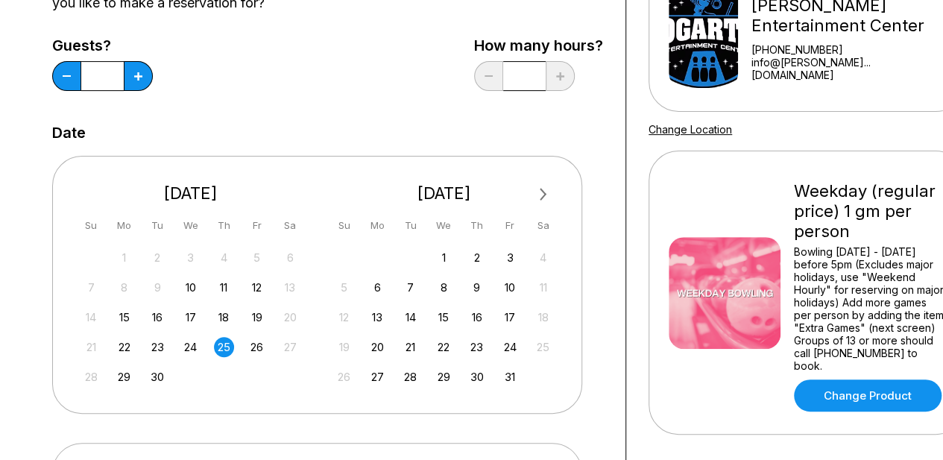  What do you see at coordinates (538, 45) in the screenshot?
I see `label: How many hours?` at bounding box center [538, 45].